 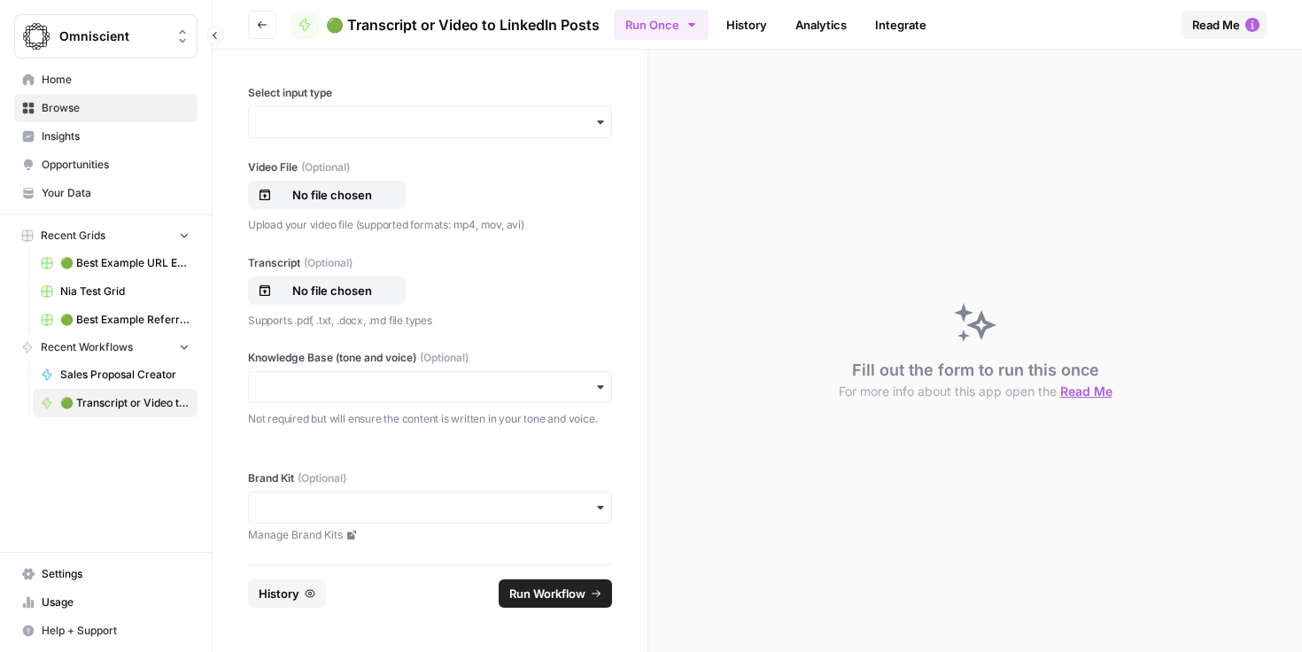 What do you see at coordinates (1224, 25) in the screenshot?
I see `button: Read Me` at bounding box center [1224, 25].